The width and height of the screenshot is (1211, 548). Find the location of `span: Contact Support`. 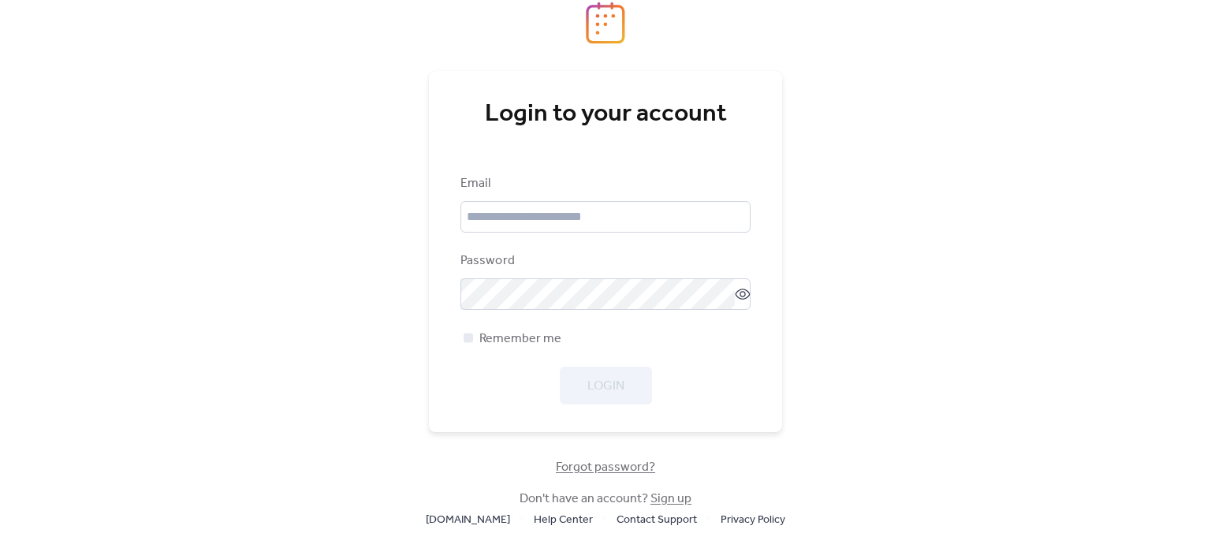

span: Contact Support is located at coordinates (657, 520).